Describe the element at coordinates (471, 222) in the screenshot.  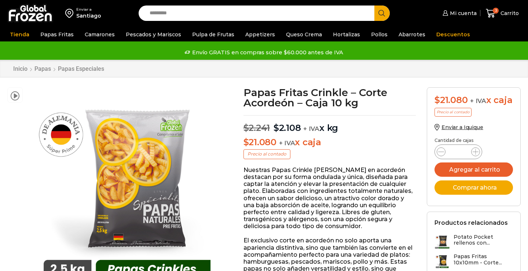
I see `h2: Productos relacionados` at that location.